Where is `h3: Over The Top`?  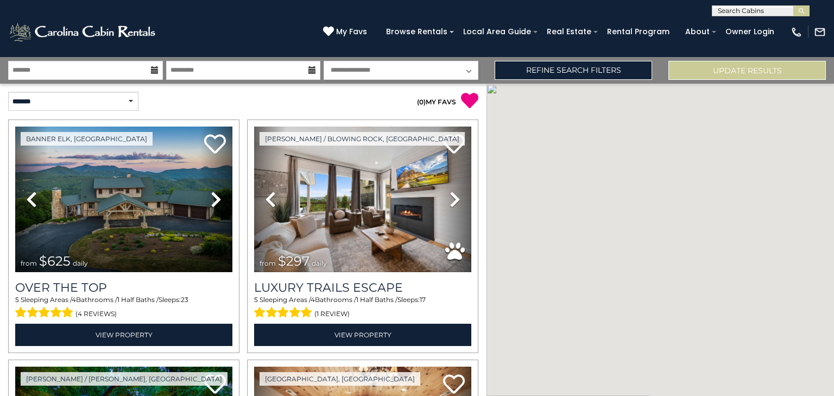 h3: Over The Top is located at coordinates (124, 287).